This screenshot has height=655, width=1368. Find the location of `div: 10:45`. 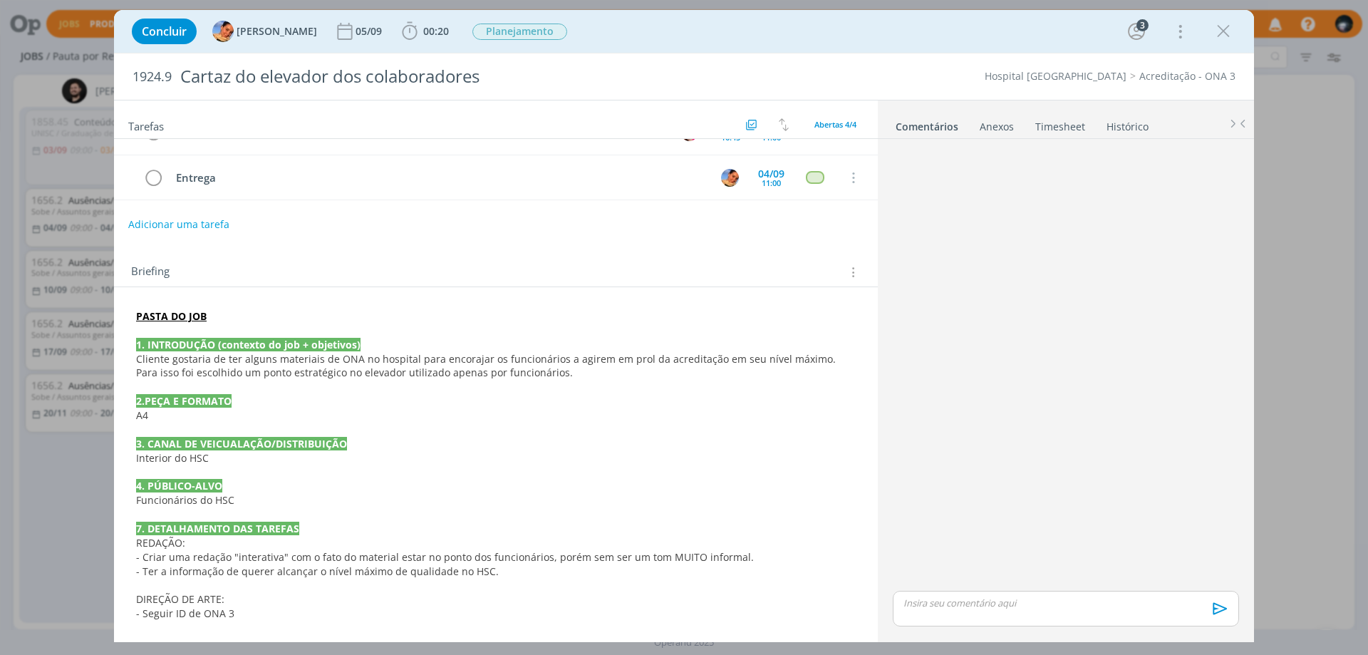

div: 10:45 is located at coordinates (730, 137).